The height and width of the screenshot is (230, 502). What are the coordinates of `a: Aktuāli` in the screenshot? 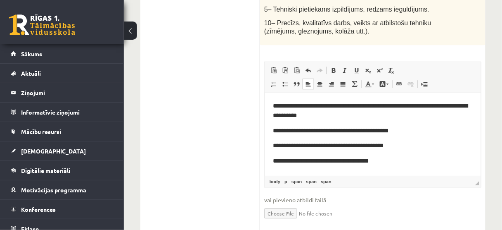 It's located at (62, 73).